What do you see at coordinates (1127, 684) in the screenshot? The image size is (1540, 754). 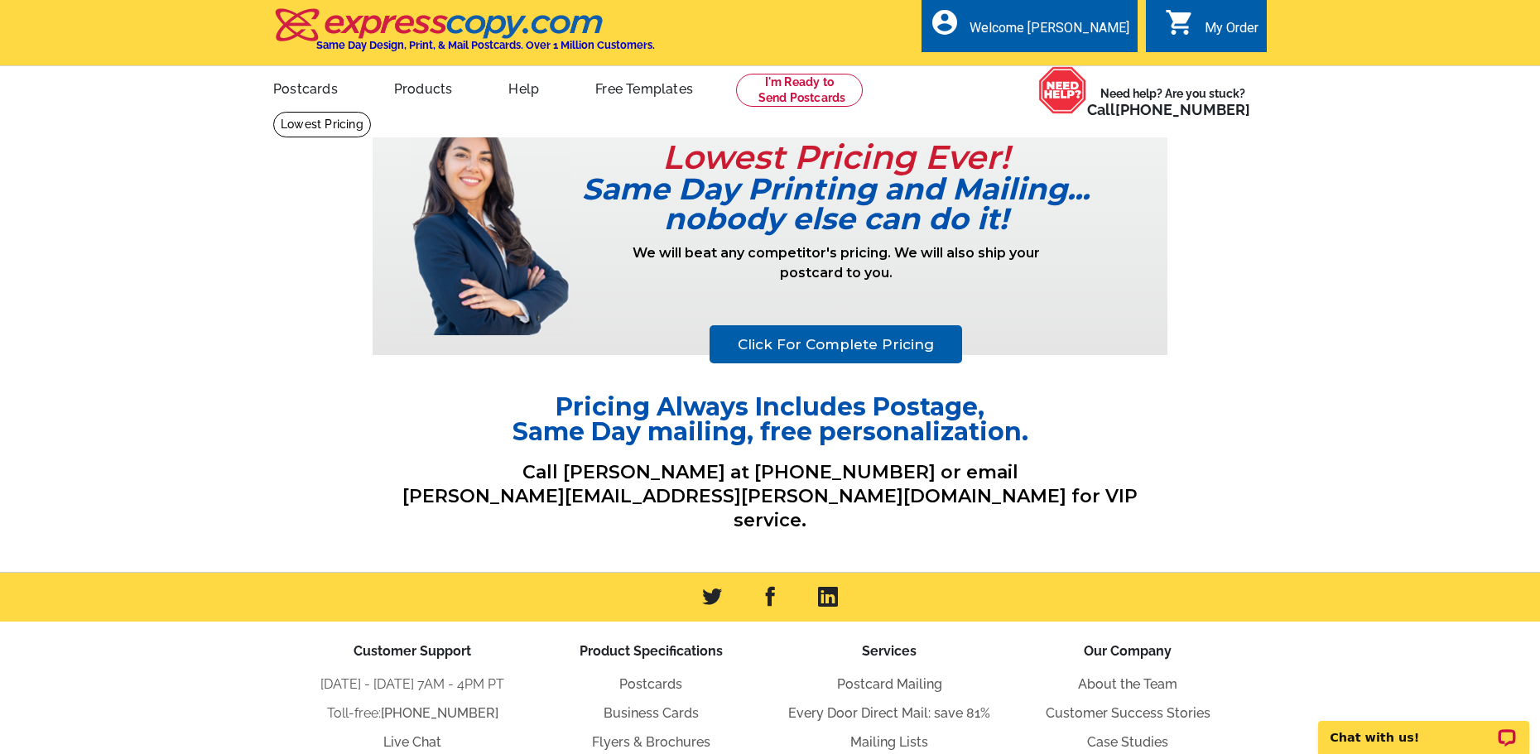 I see `a: About the Team` at bounding box center [1127, 684].